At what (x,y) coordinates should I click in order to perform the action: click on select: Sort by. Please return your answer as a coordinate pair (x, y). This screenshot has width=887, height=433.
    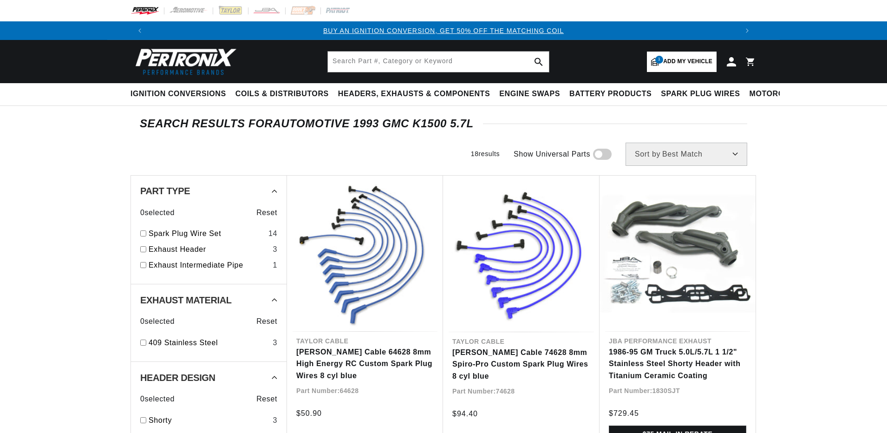
    Looking at the image, I should click on (686, 154).